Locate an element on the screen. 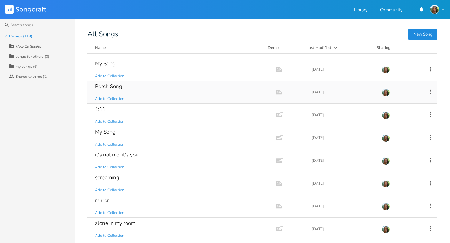 The width and height of the screenshot is (450, 243). div: alone in my room is located at coordinates (115, 223).